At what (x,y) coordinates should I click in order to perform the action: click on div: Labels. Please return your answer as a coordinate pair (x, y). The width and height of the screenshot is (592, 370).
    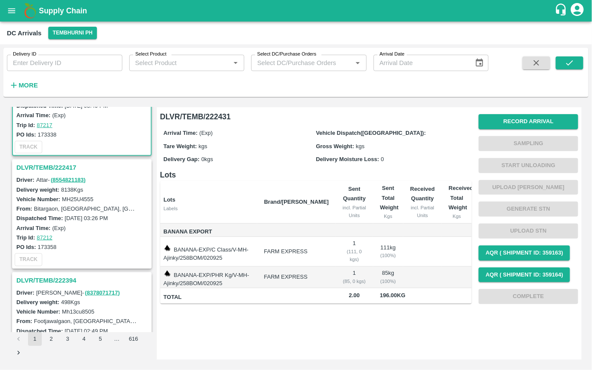
    Looking at the image, I should click on (210, 209).